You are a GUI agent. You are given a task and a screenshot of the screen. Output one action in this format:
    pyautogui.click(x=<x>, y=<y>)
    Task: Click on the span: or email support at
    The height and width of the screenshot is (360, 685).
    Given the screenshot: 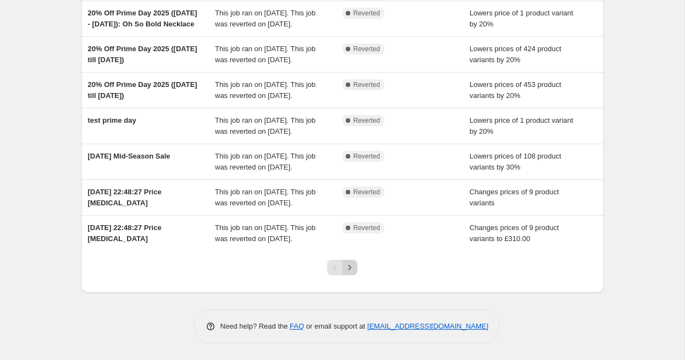 What is the action you would take?
    pyautogui.click(x=335, y=325)
    